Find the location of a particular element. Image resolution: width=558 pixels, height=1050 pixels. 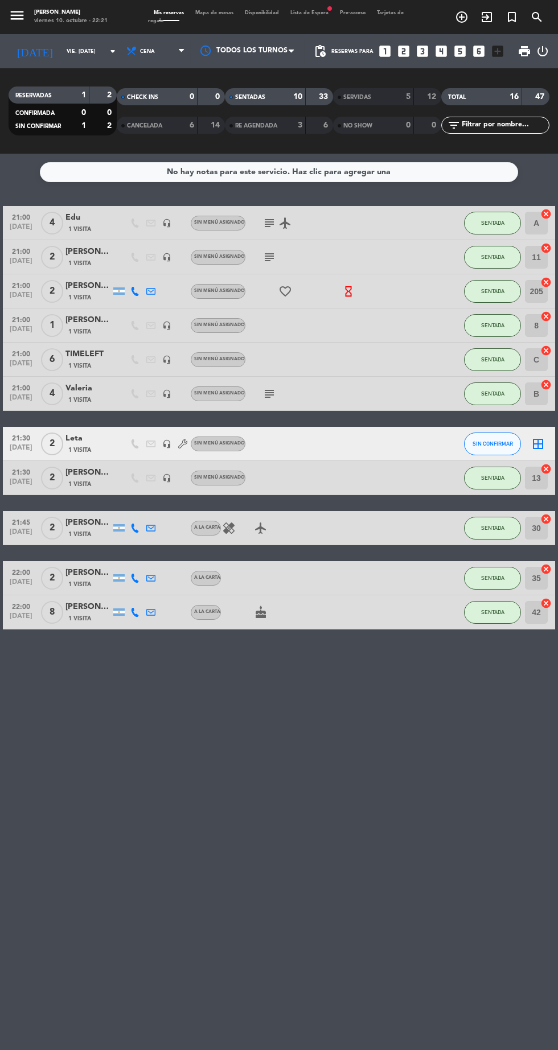

strong: 5 is located at coordinates (408, 97).